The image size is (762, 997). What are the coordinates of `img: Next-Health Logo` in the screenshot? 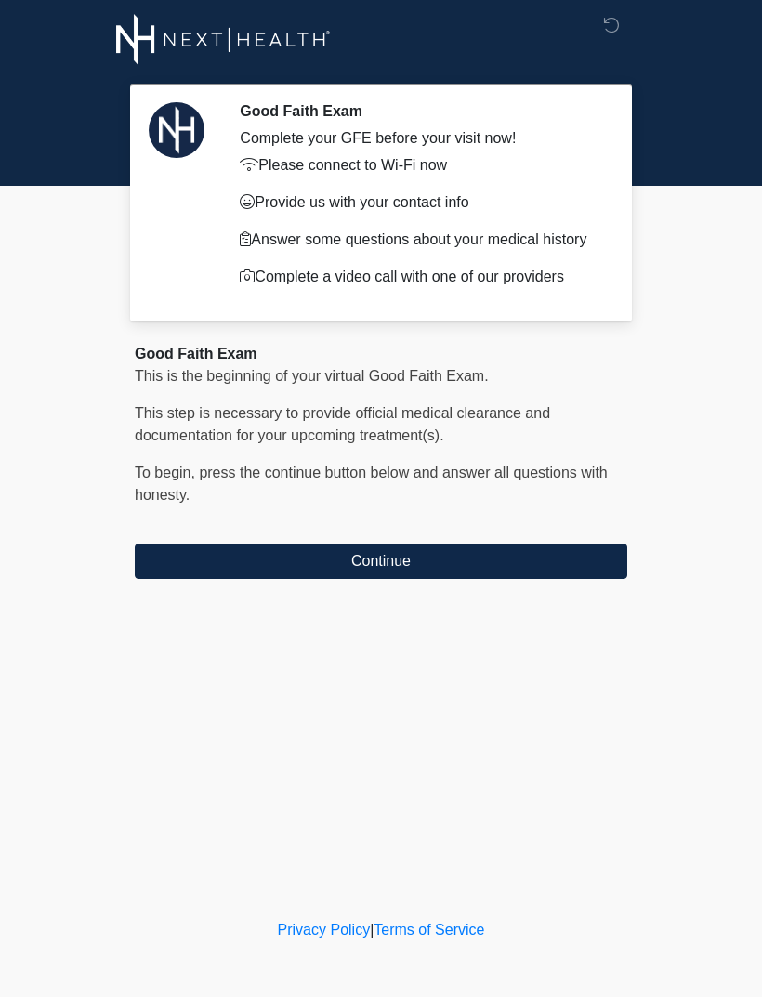 It's located at (223, 39).